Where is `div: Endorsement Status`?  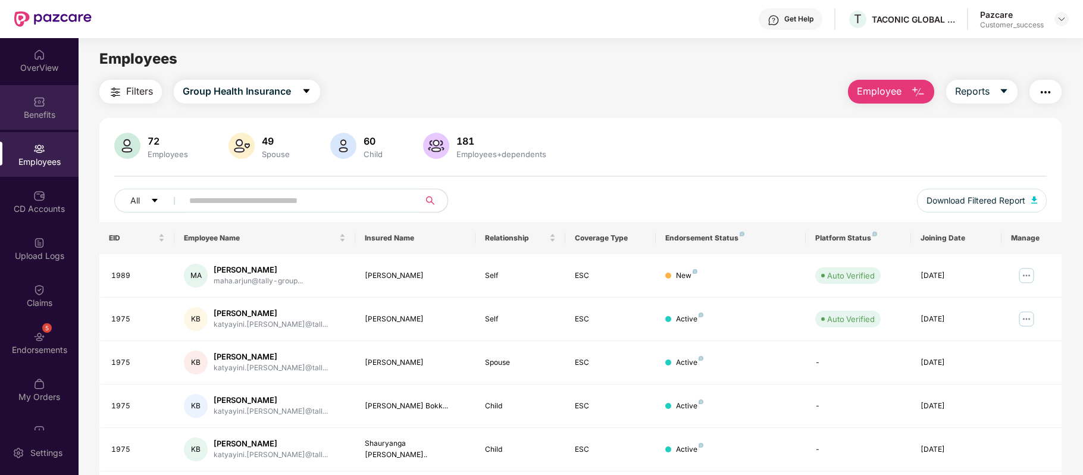
div: Endorsement Status is located at coordinates (731, 238).